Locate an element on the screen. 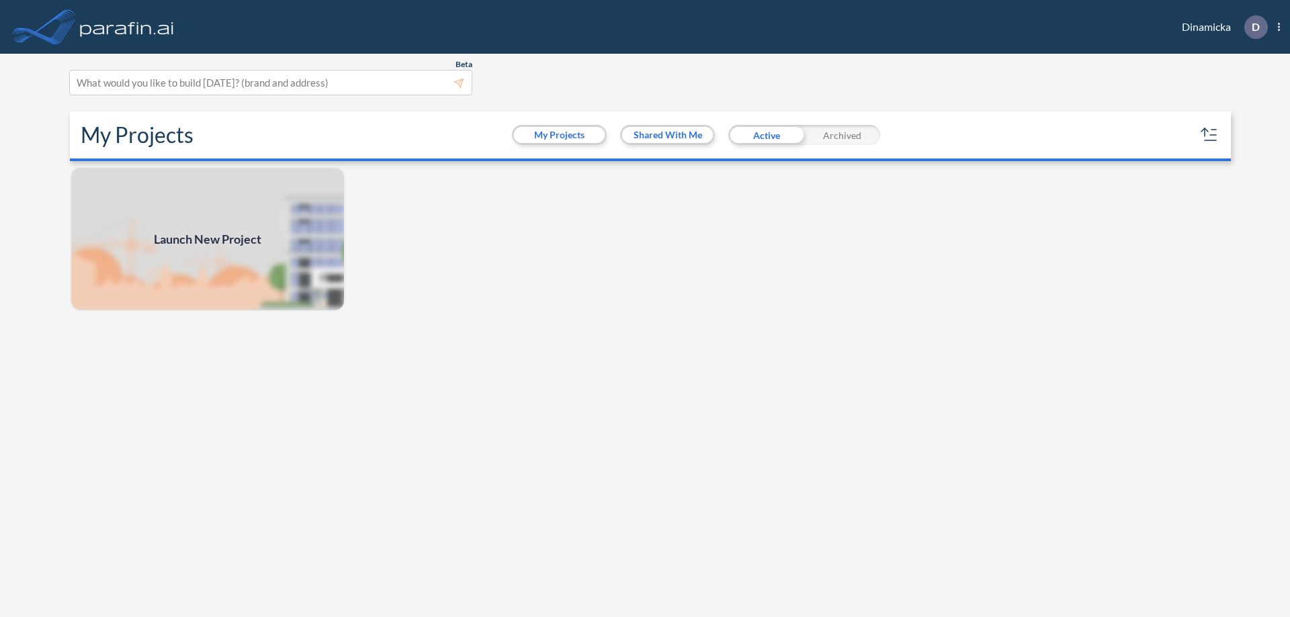  button: Shared With Me is located at coordinates (667, 135).